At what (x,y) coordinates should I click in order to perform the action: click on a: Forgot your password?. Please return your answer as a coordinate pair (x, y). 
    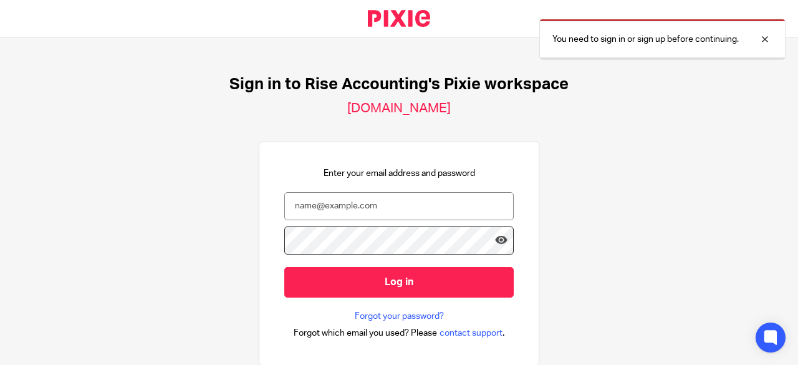
    Looking at the image, I should click on (399, 316).